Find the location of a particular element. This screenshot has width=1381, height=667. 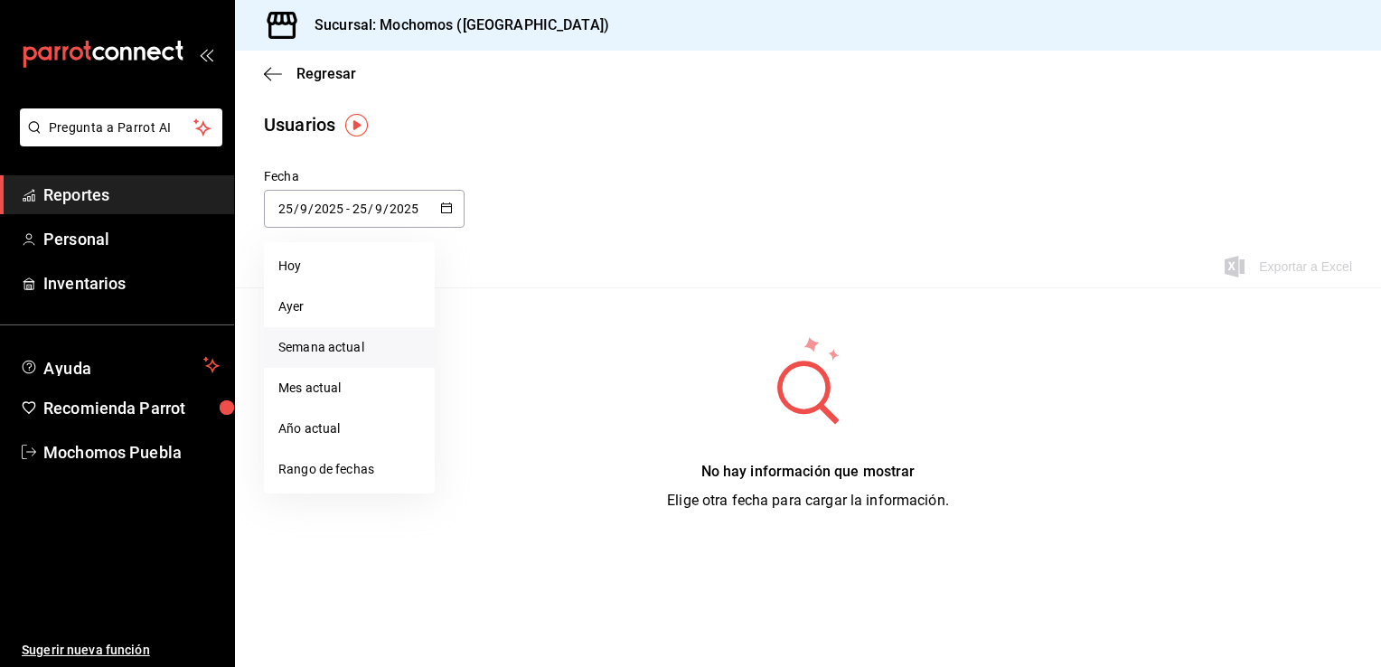

span: Pregunta a Parrot AI is located at coordinates (121, 127).